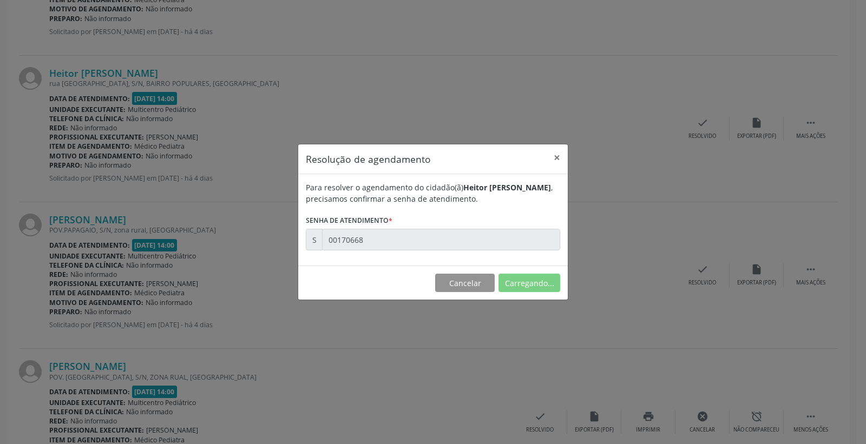 The height and width of the screenshot is (444, 866). Describe the element at coordinates (349, 220) in the screenshot. I see `label: Senha de atendimento` at that location.